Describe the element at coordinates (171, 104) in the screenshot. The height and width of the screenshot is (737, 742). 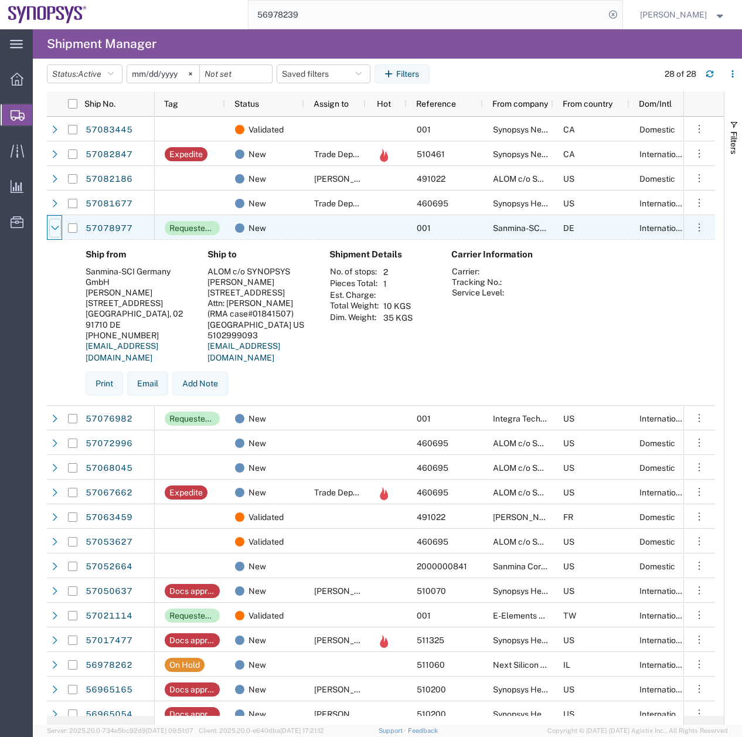
I see `span: Tag` at that location.